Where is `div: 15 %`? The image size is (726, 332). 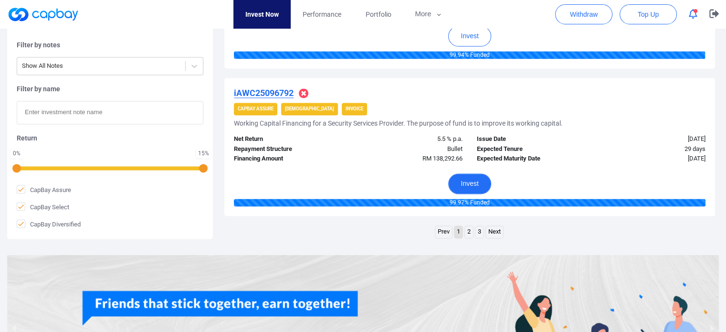
div: 15 % is located at coordinates (203, 153).